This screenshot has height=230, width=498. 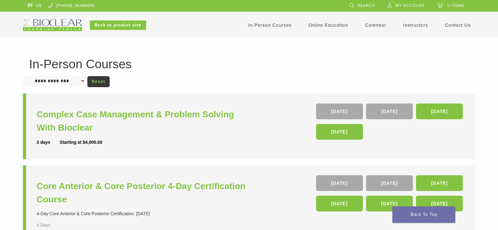 What do you see at coordinates (144, 121) in the screenshot?
I see `a: Complex Case Management & Problem Solving With Bioclear` at bounding box center [144, 121].